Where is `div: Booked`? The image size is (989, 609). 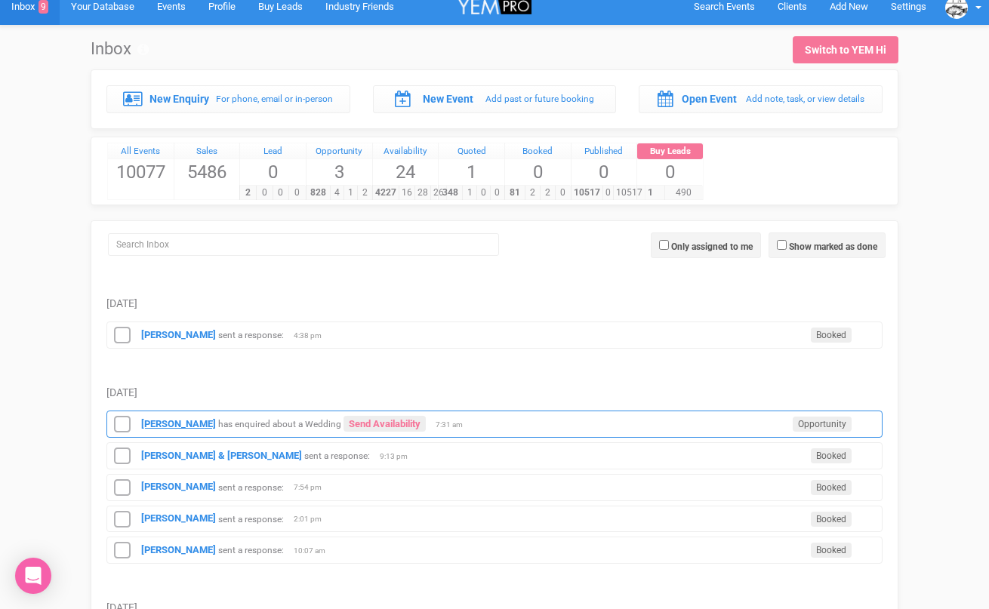 div: Booked is located at coordinates (537, 152).